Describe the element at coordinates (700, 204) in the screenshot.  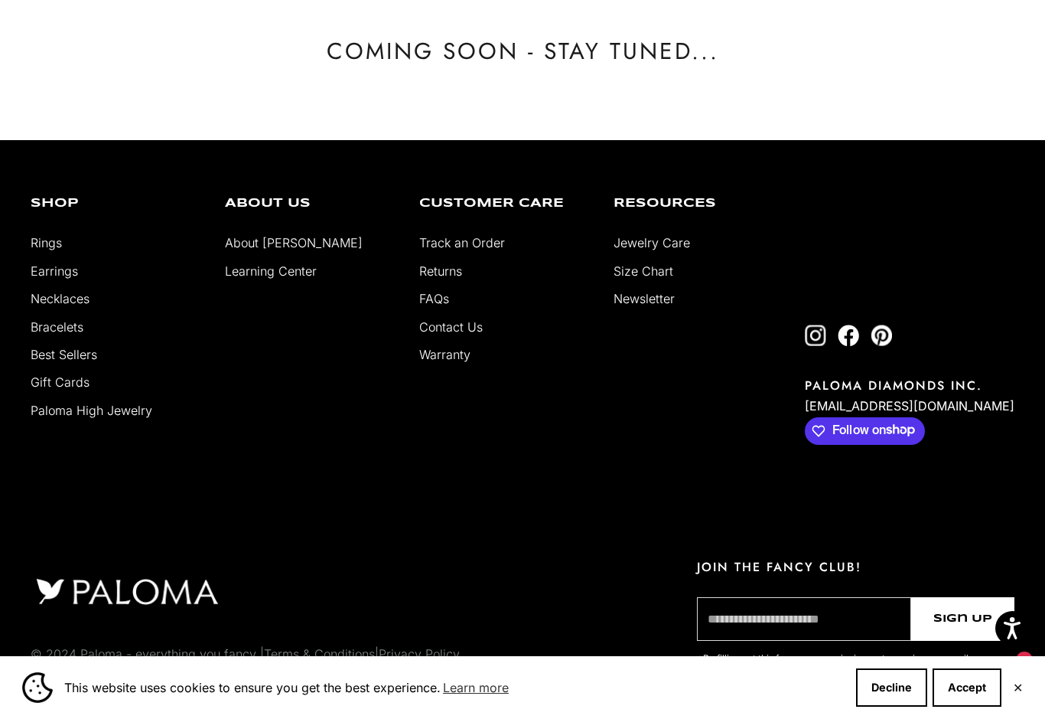
I see `p: Resources` at that location.